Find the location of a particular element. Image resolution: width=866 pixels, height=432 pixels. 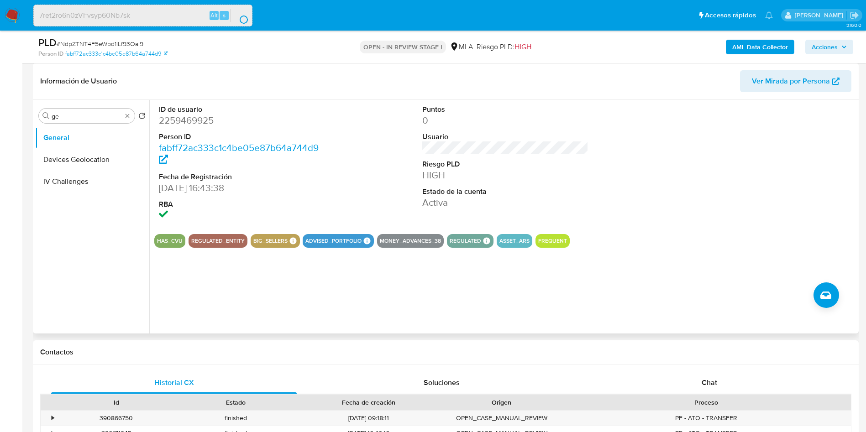

span: Riesgo PLD: is located at coordinates (504, 47).